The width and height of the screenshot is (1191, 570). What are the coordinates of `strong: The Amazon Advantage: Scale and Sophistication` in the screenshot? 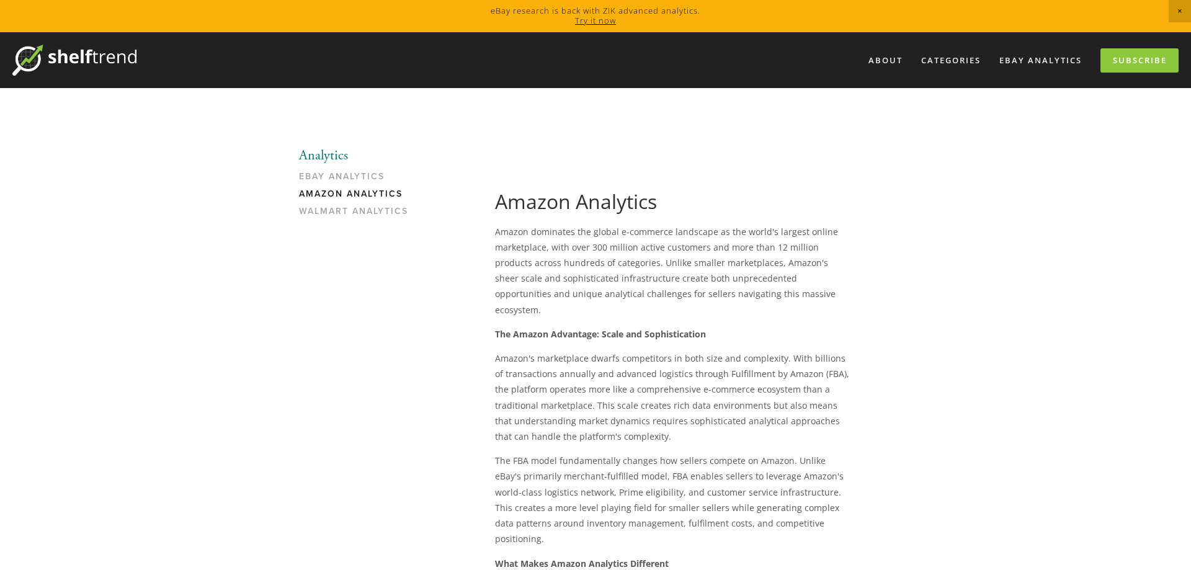 It's located at (601, 334).